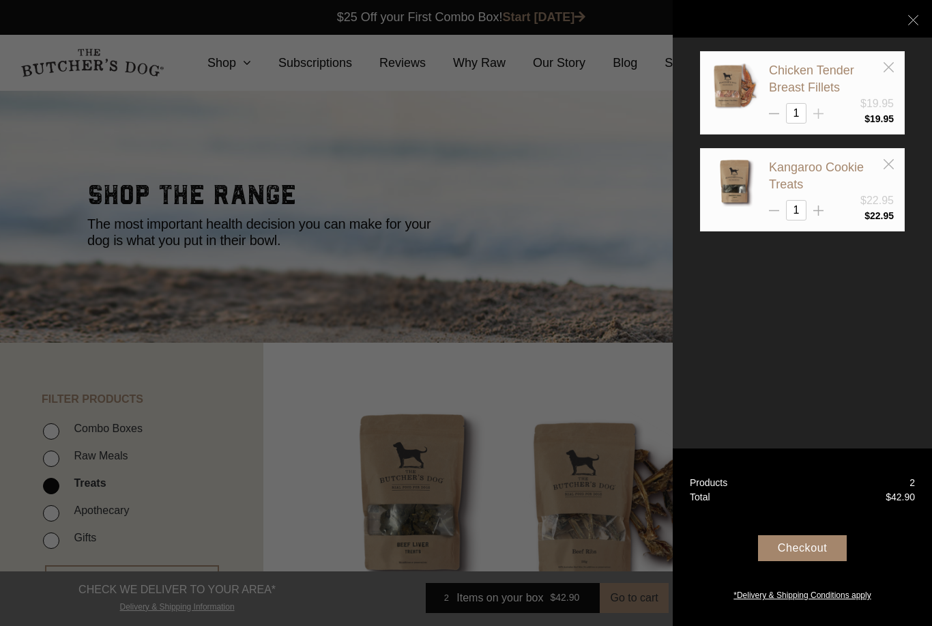 This screenshot has width=932, height=626. I want to click on div: $19.95, so click(877, 104).